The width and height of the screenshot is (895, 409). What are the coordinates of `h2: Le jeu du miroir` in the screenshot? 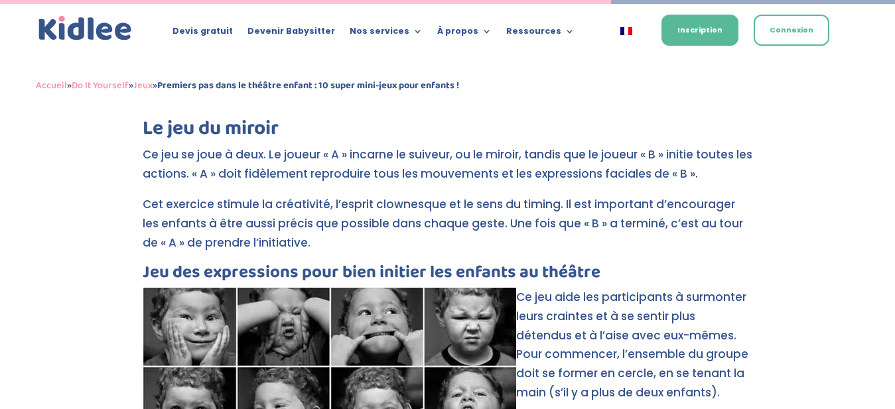 It's located at (448, 132).